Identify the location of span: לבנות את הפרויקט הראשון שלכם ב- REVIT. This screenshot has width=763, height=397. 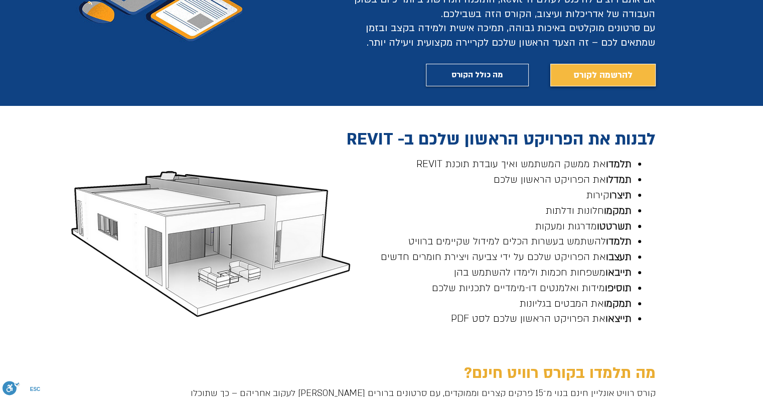
(501, 139).